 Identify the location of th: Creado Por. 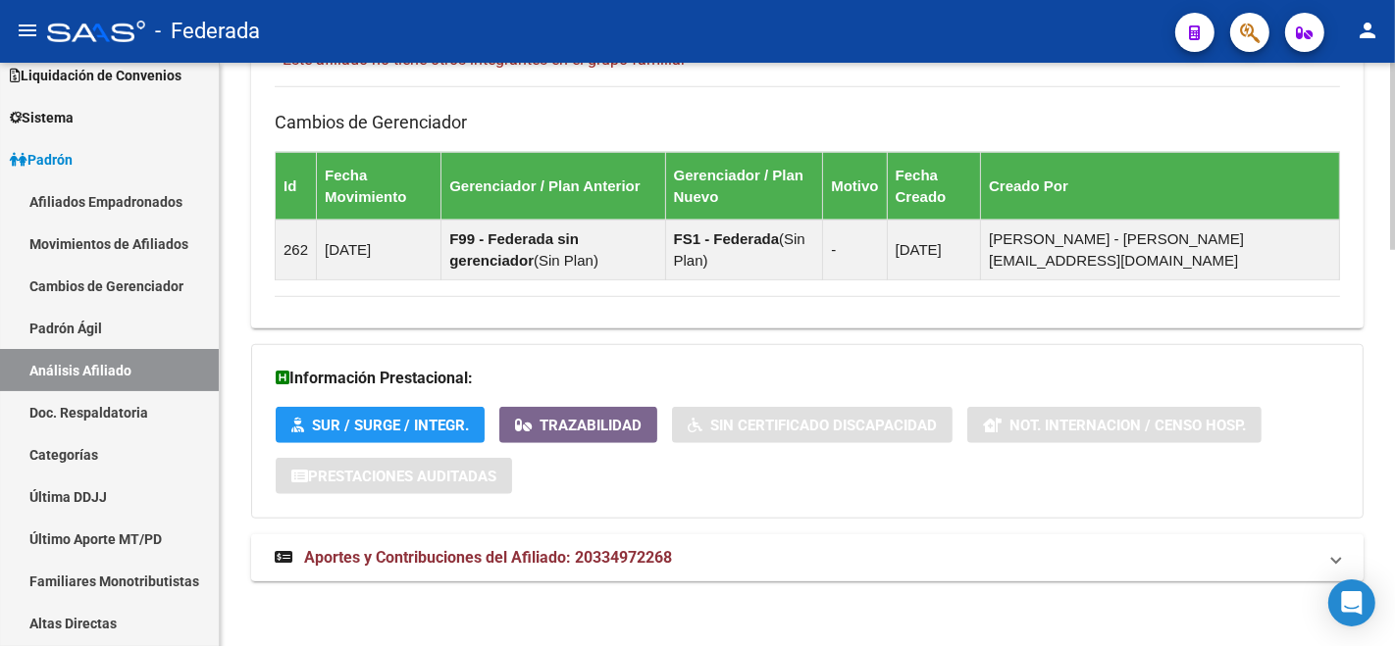
(1160, 185).